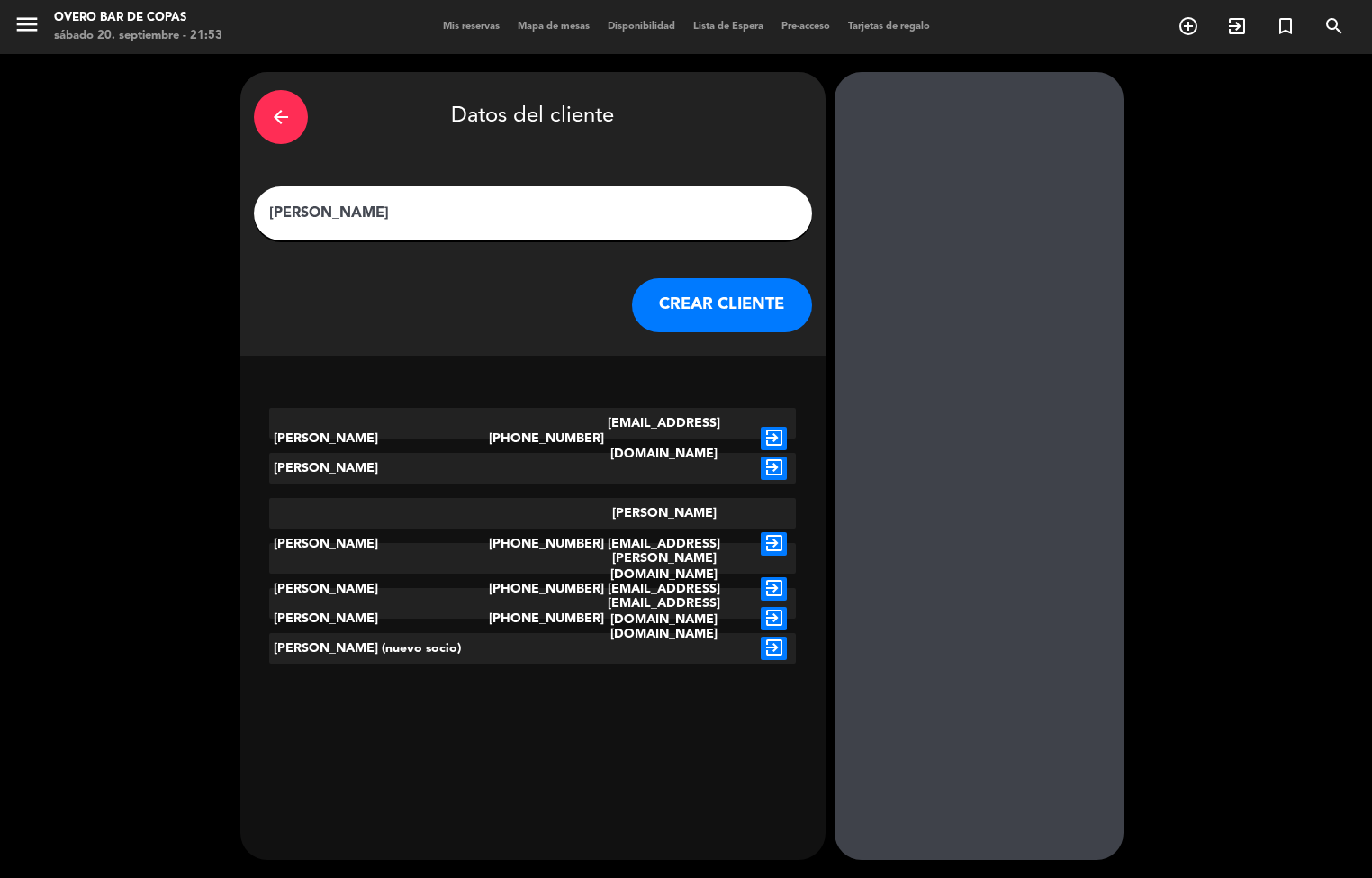 This screenshot has width=1372, height=878. Describe the element at coordinates (1189, 26) in the screenshot. I see `i: add_circle_outline` at that location.